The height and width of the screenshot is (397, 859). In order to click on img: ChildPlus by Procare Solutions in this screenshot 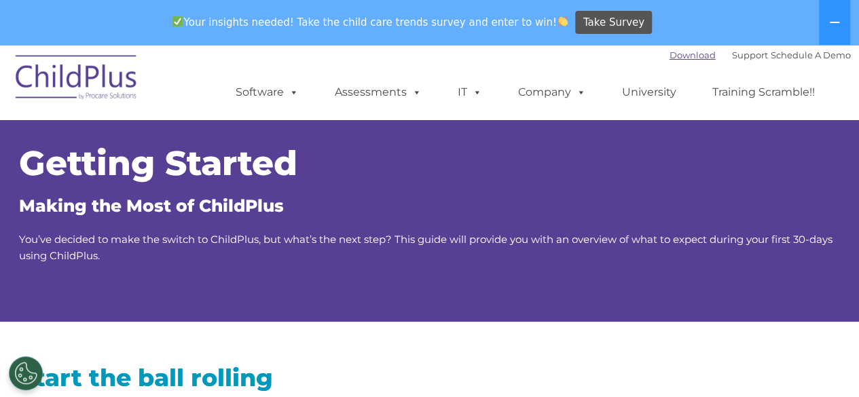, I will do `click(77, 79)`.